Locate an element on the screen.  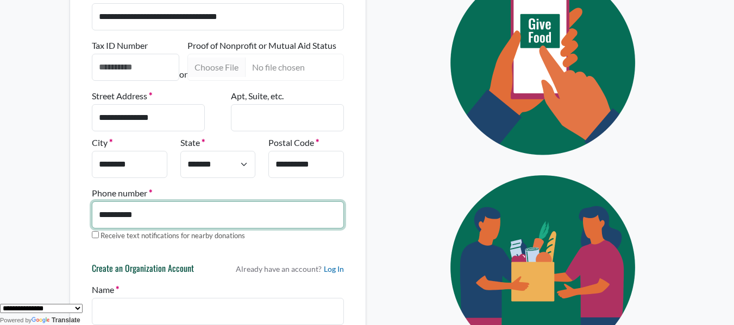
label: Tax ID Number is located at coordinates (119, 46).